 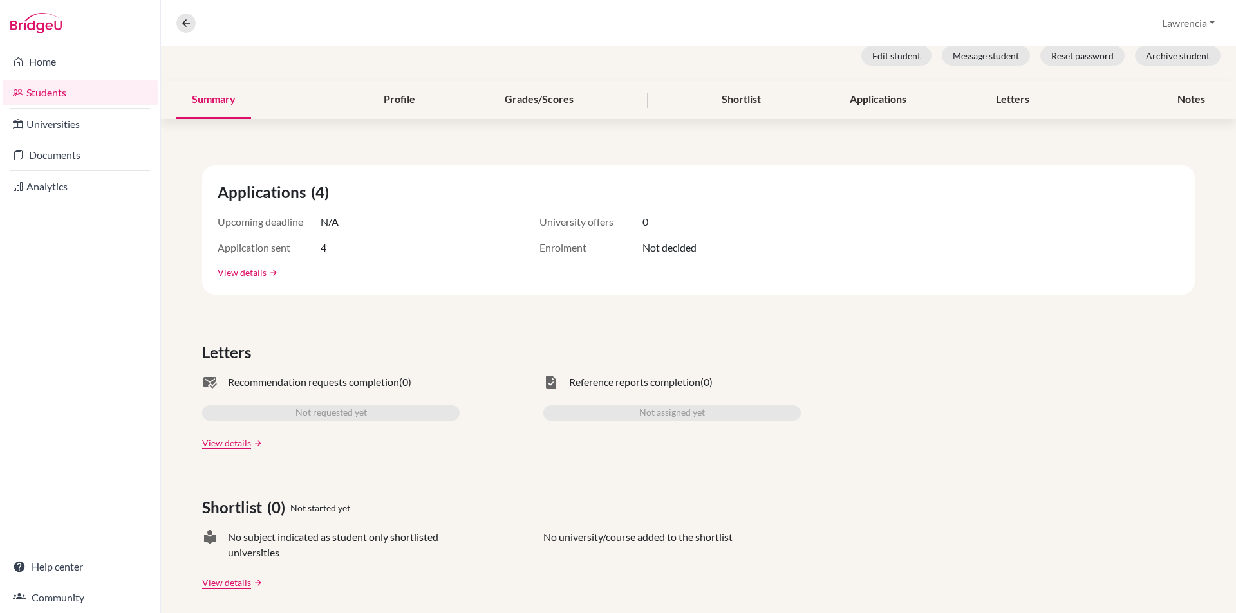 What do you see at coordinates (214, 100) in the screenshot?
I see `div: Summary` at bounding box center [214, 100].